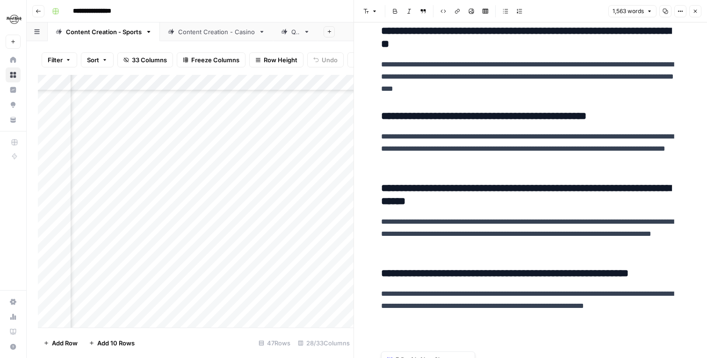 This screenshot has width=707, height=358. Describe the element at coordinates (97, 60) in the screenshot. I see `button: Sort` at that location.